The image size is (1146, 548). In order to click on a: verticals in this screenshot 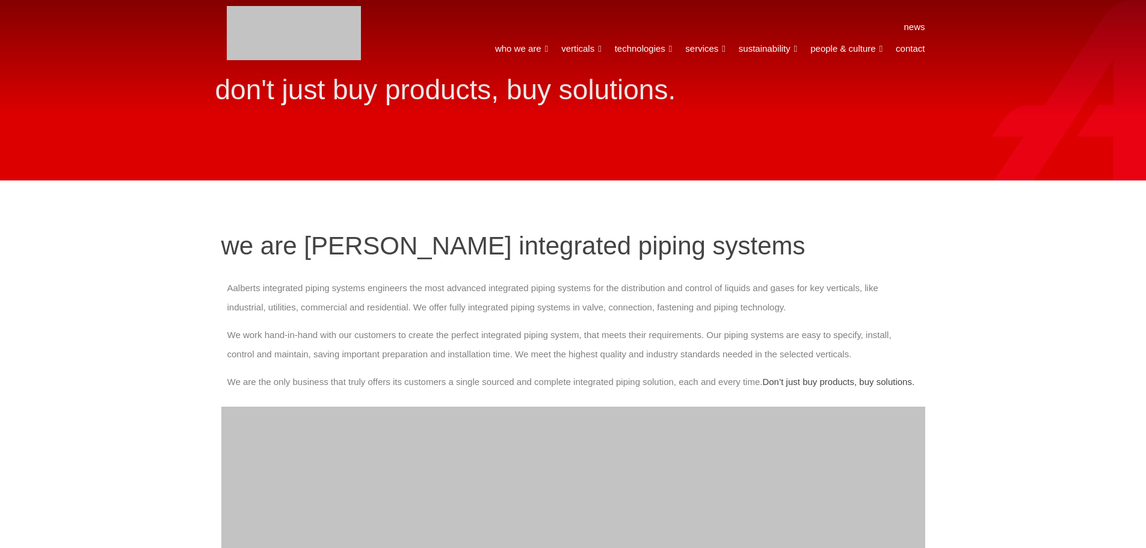, I will do `click(581, 49)`.